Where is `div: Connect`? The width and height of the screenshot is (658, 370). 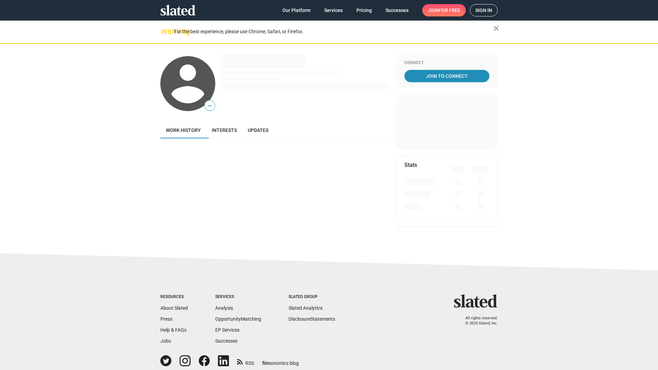
div: Connect is located at coordinates (447, 63).